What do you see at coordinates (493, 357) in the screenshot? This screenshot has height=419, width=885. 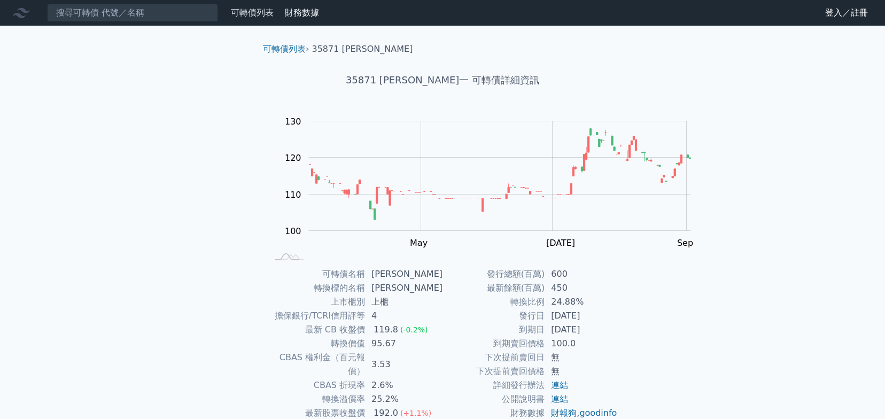 I see `td: 下次提前賣回日` at bounding box center [493, 357].